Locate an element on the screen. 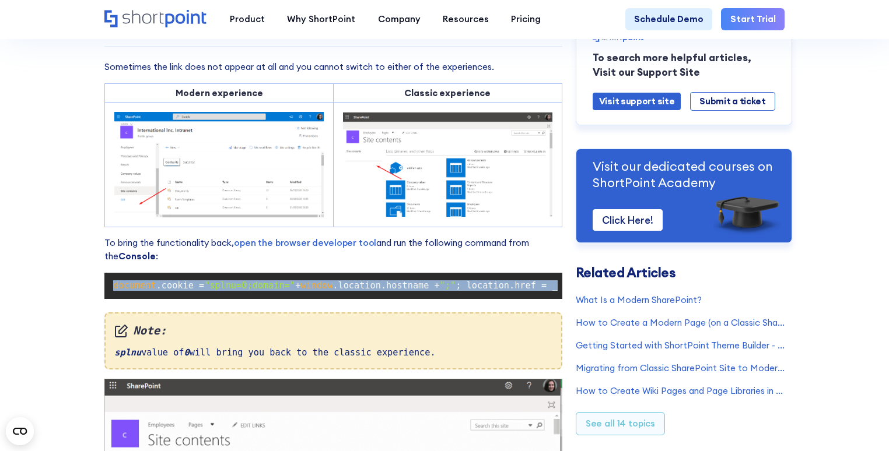 The height and width of the screenshot is (451, 889). button: Open CMP widget is located at coordinates (20, 432).